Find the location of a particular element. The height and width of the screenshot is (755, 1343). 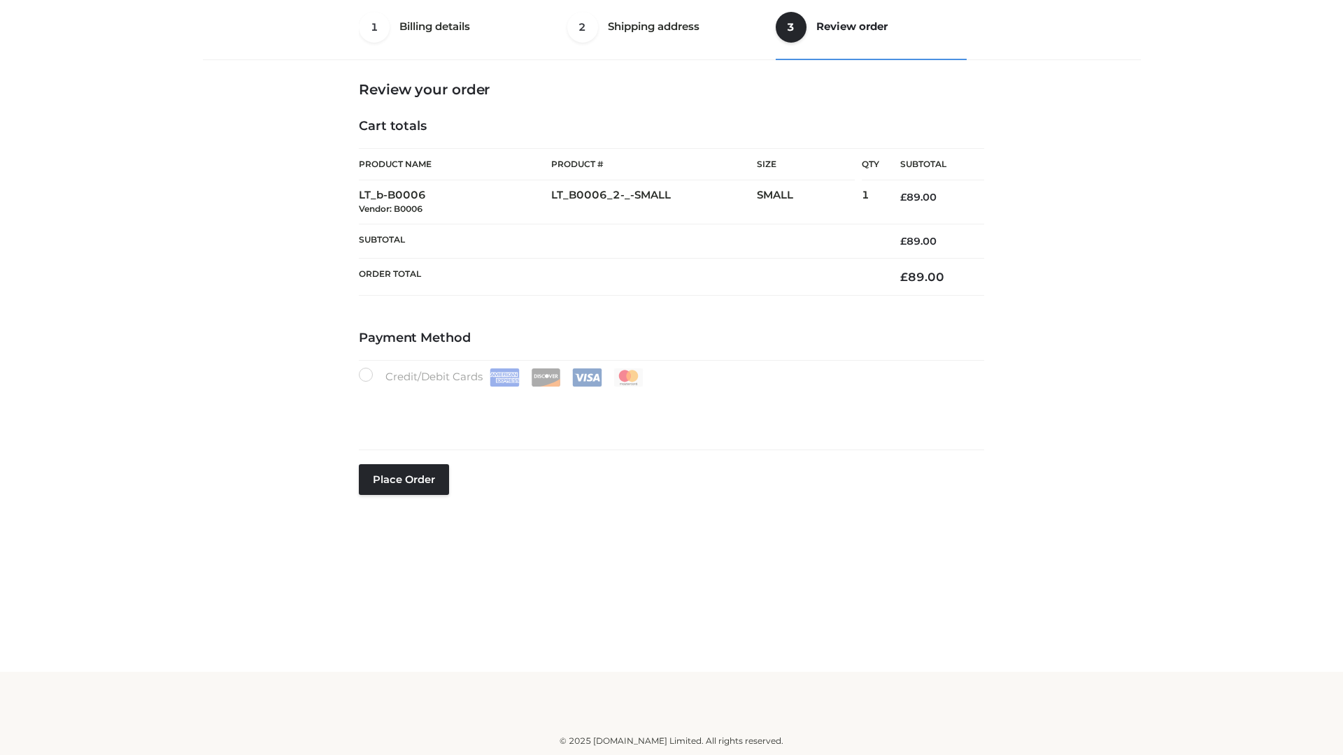

th: Order Total is located at coordinates (619, 277).